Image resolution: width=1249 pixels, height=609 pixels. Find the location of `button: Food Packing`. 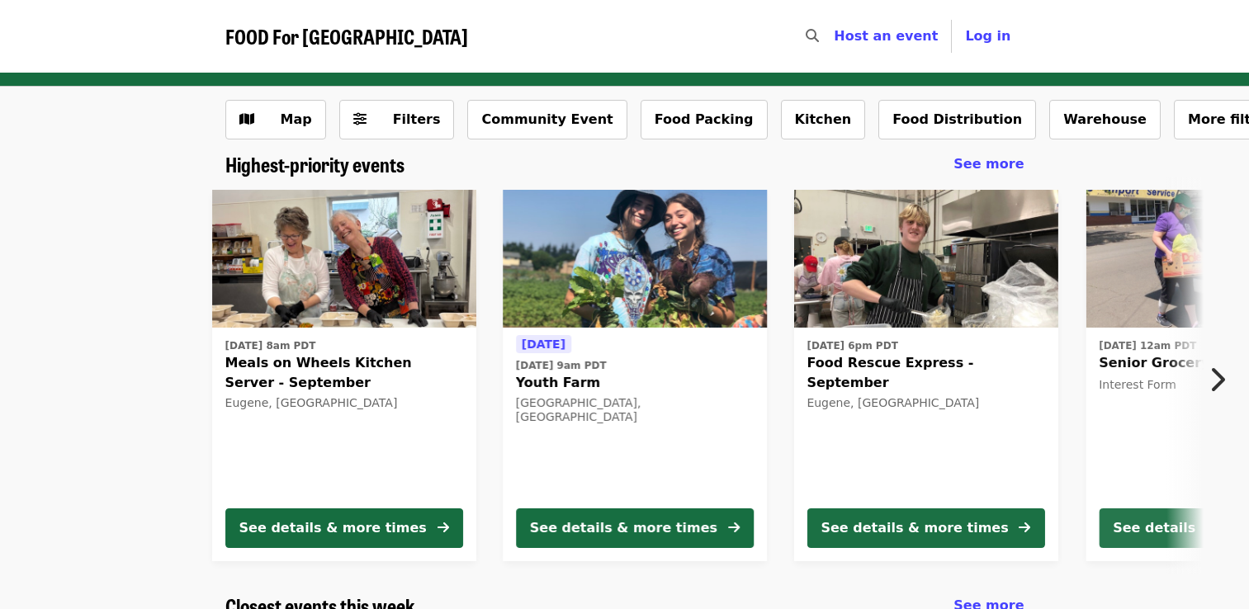

button: Food Packing is located at coordinates (704, 120).